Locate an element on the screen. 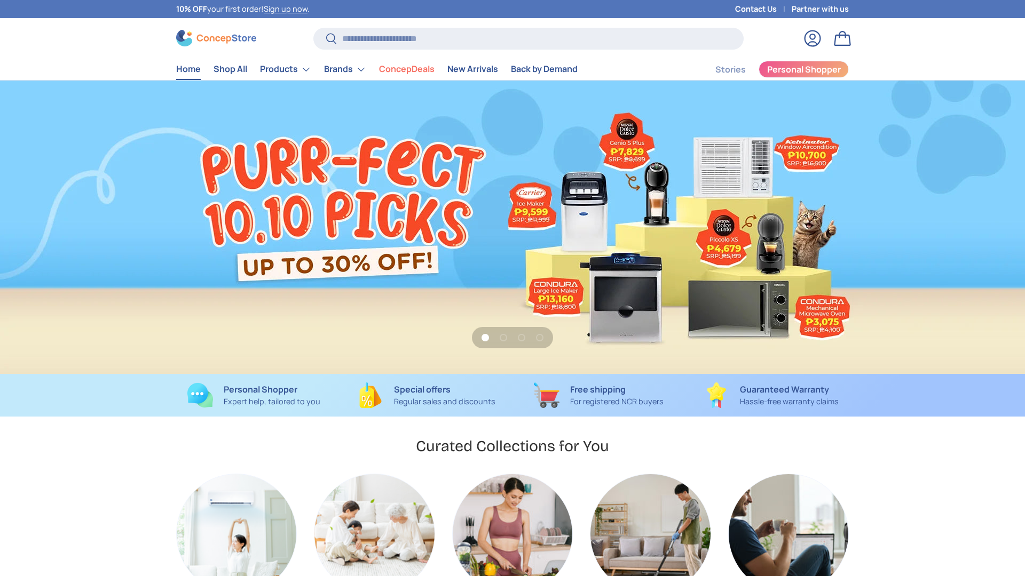 This screenshot has width=1025, height=576. p: Expert help, tailored to you is located at coordinates (272, 402).